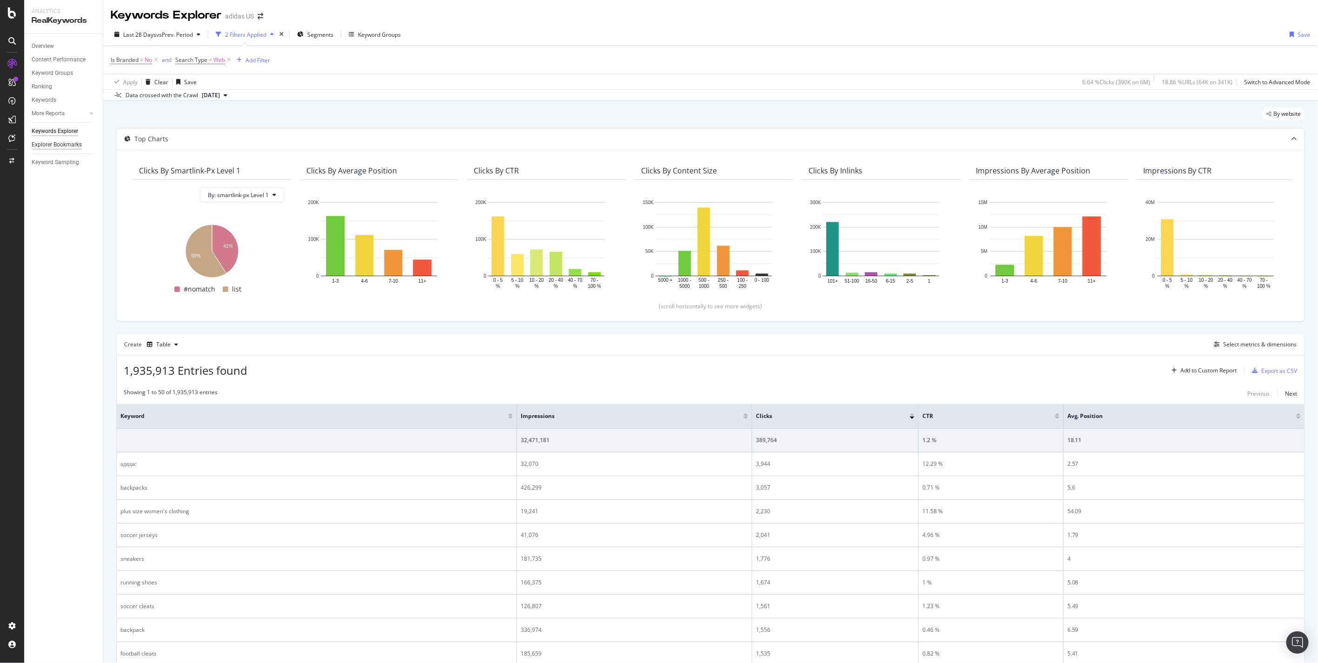 The width and height of the screenshot is (1318, 663). Describe the element at coordinates (685, 280) in the screenshot. I see `text: 1000 -` at that location.